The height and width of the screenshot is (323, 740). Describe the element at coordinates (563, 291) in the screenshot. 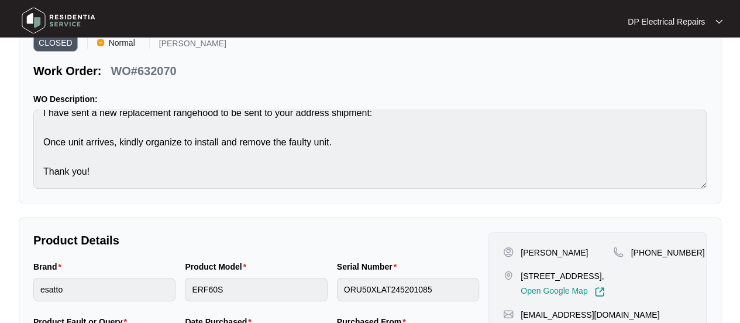

I see `a: Open Google Map` at that location.